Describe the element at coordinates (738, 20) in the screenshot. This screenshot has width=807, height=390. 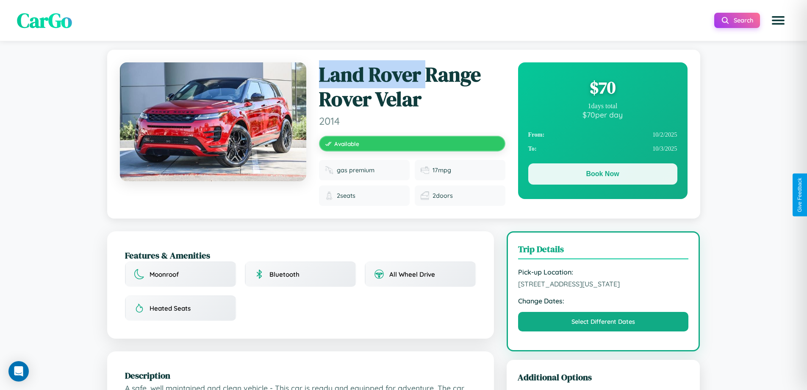
I see `button: Search` at that location.